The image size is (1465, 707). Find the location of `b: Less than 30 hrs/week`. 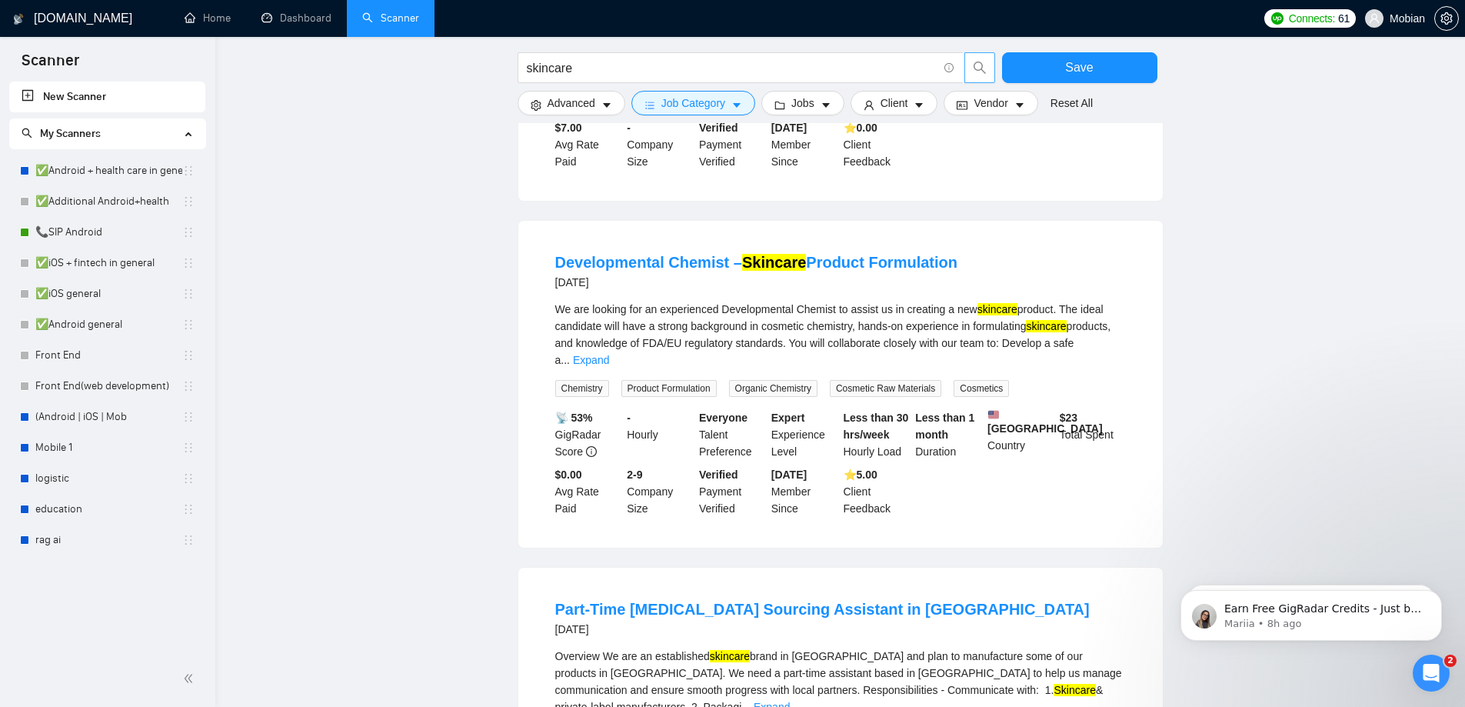

b: Less than 30 hrs/week is located at coordinates (876, 426).